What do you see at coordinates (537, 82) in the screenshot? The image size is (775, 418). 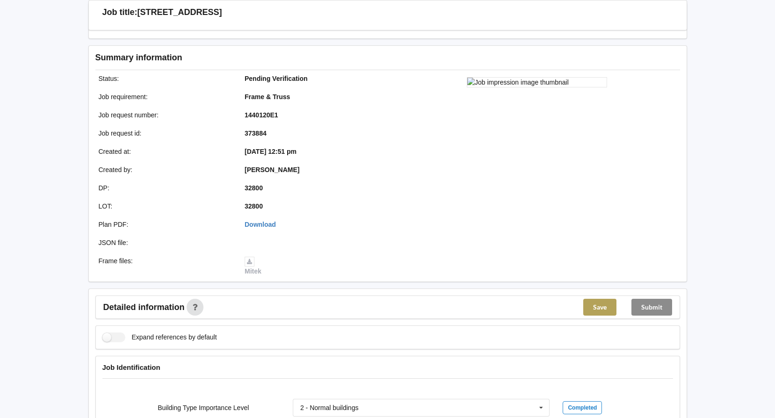 I see `img: Job impression image thumbnail` at bounding box center [537, 82].